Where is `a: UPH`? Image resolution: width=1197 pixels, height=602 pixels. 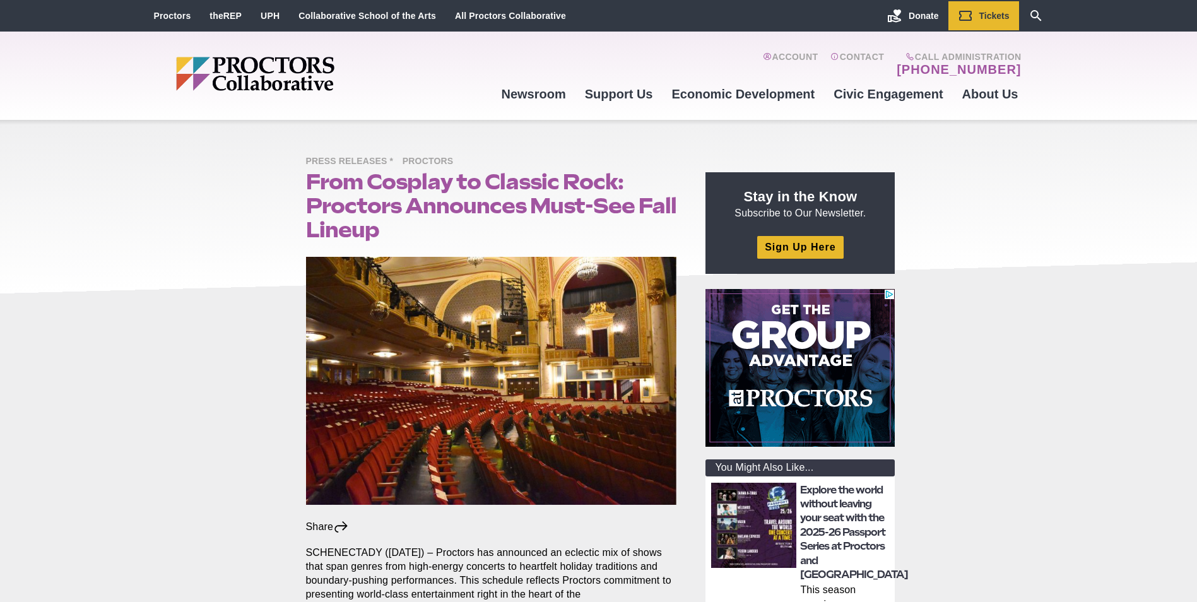
a: UPH is located at coordinates (270, 16).